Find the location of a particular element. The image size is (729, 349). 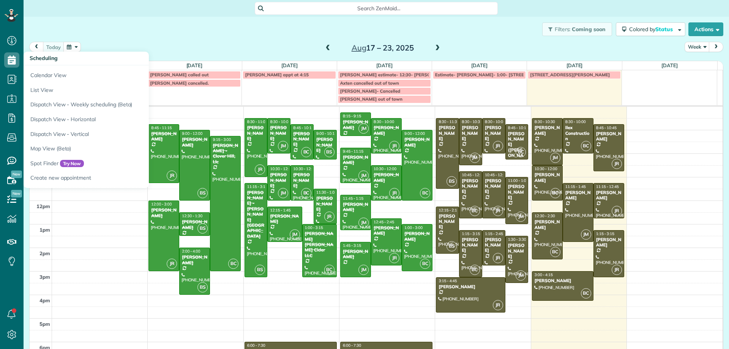

span: 12:45 - 2:45 is located at coordinates (384, 222).